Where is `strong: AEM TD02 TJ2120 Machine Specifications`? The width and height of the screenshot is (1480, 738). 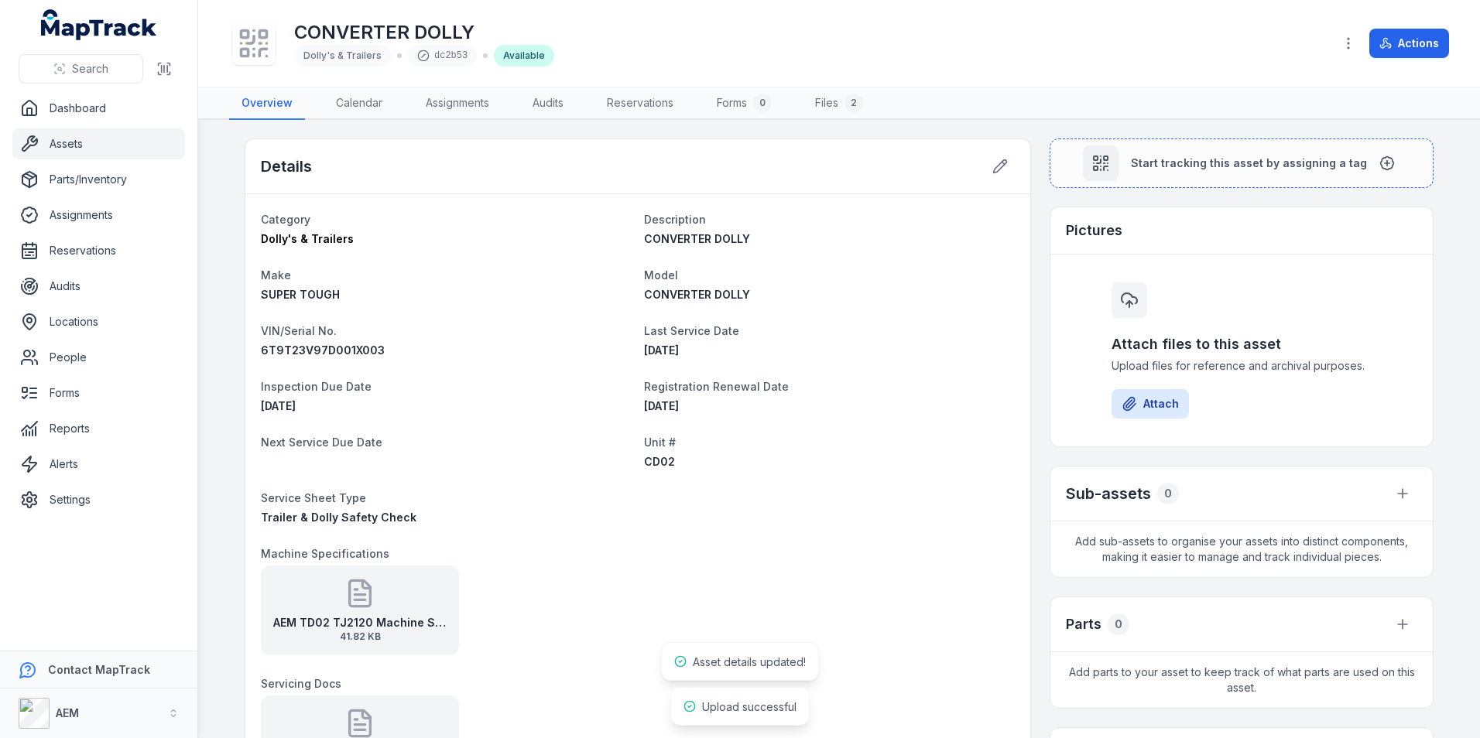 strong: AEM TD02 TJ2120 Machine Specifications is located at coordinates (360, 623).